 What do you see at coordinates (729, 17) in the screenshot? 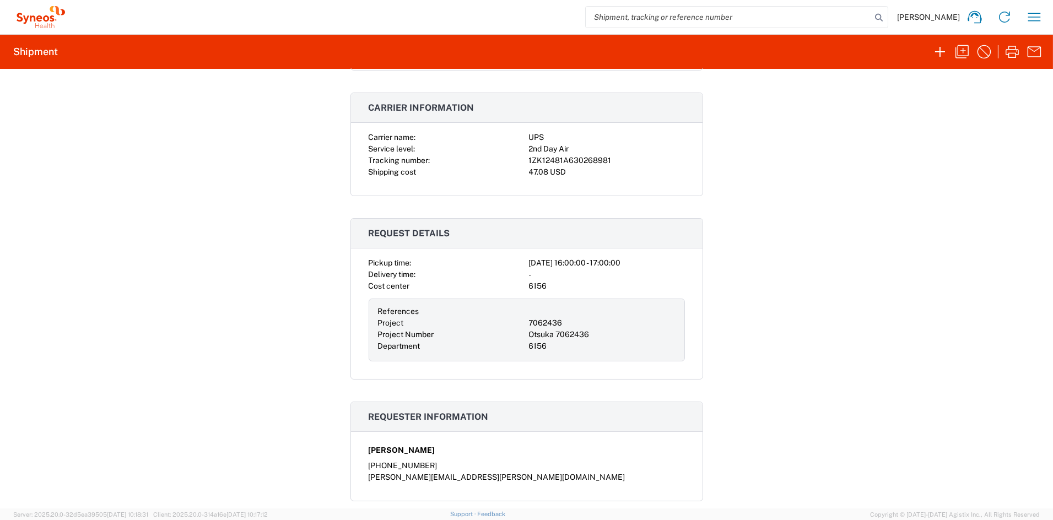
I see `input: Shipment, tracking or reference number` at bounding box center [729, 17].